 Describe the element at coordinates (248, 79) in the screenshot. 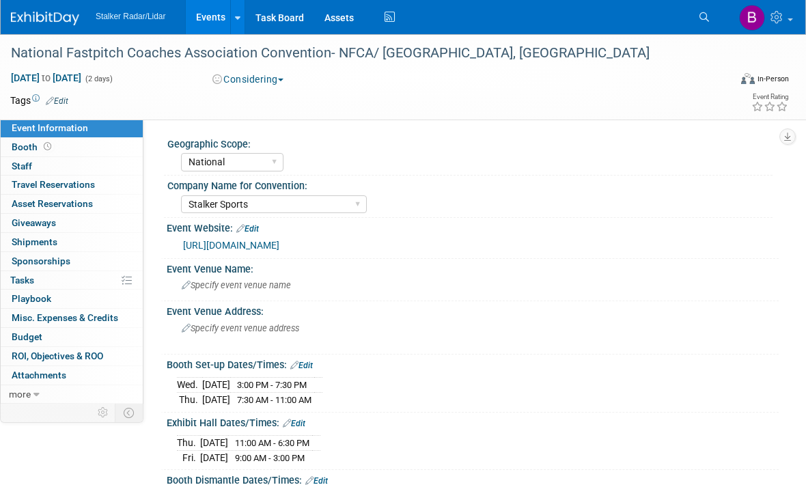

I see `button: Considering` at that location.